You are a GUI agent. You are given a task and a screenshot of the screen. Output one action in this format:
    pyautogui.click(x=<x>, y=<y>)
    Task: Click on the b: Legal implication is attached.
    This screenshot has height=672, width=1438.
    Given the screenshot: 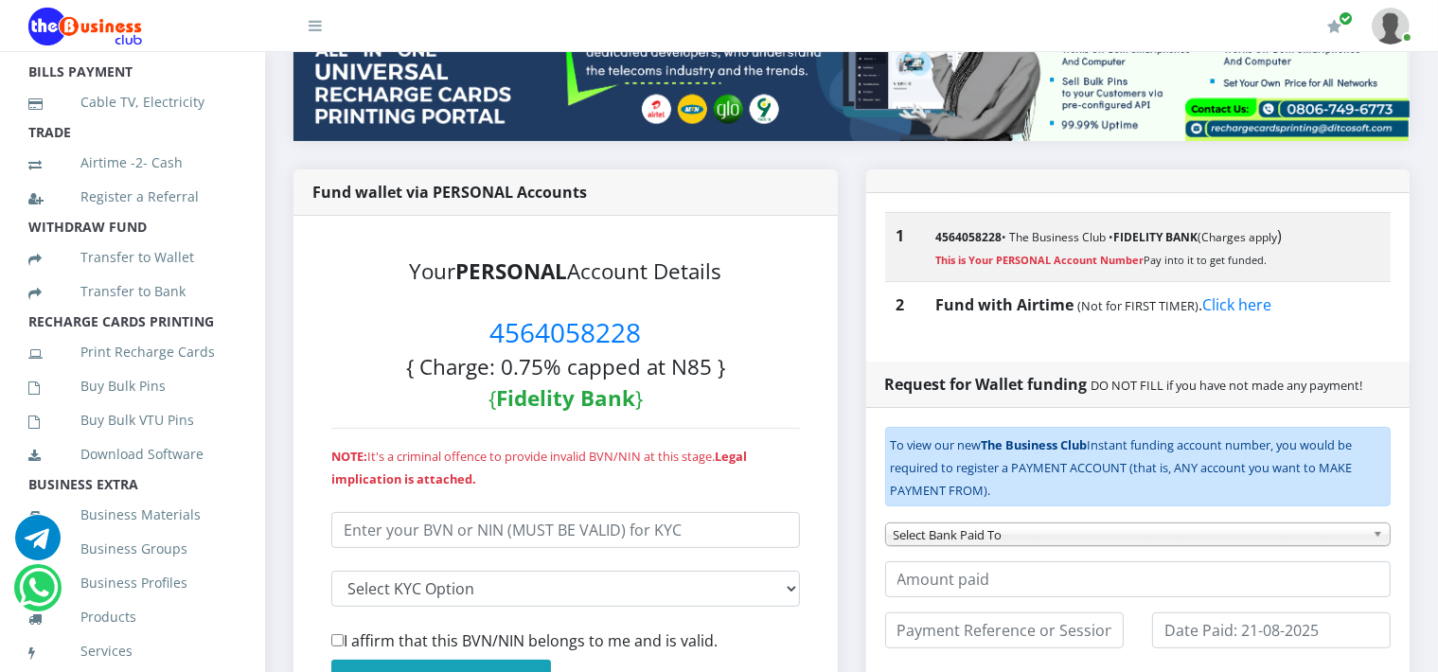 What is the action you would take?
    pyautogui.click(x=539, y=468)
    